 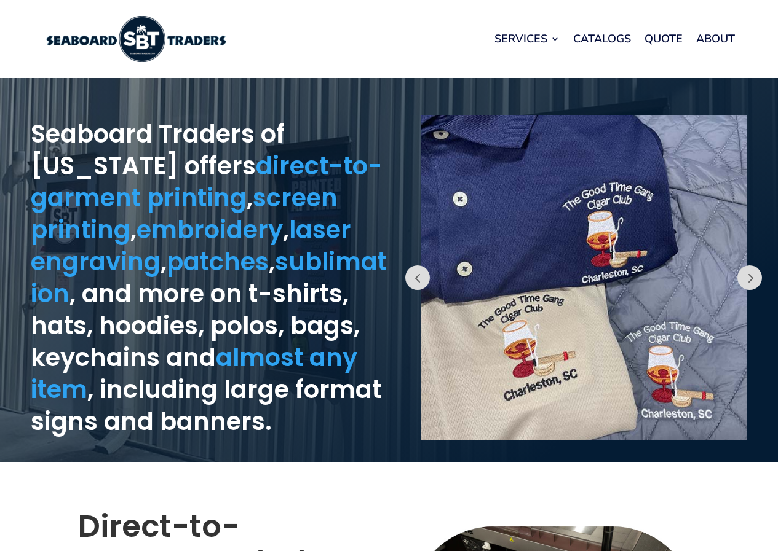 I want to click on a: screen printing, so click(x=184, y=214).